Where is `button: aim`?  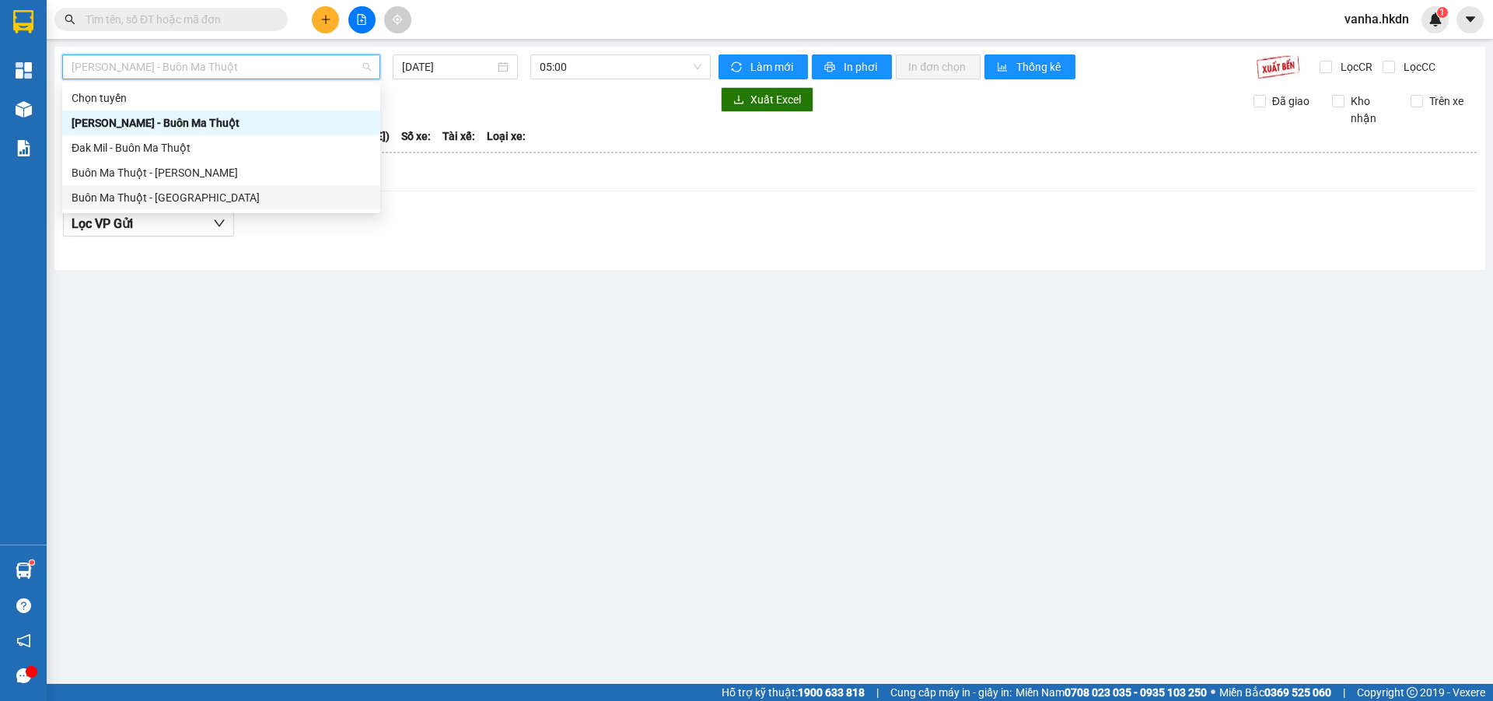 button: aim is located at coordinates (397, 19).